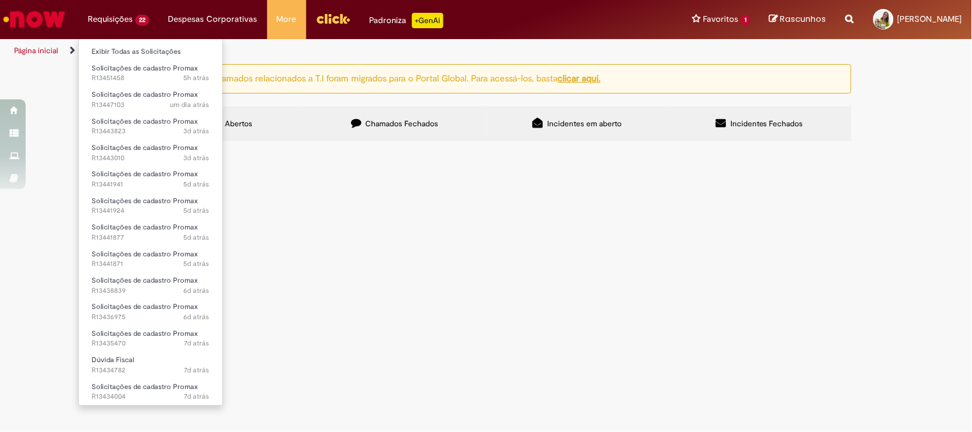  What do you see at coordinates (36, 51) in the screenshot?
I see `a: Página inicial` at bounding box center [36, 51].